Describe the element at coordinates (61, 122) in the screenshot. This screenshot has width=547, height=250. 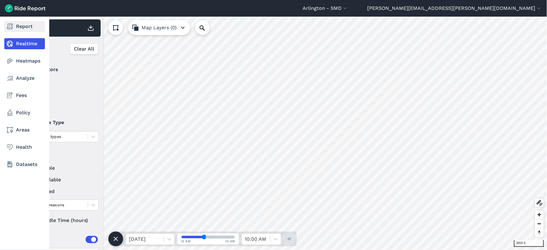
I see `summary: Vehicle Type` at that location.